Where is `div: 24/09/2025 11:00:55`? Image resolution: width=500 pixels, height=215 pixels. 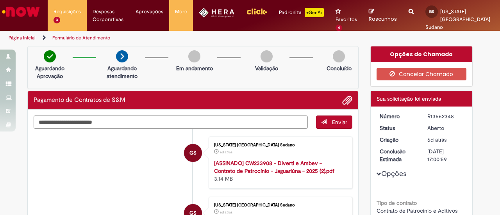 div: 24/09/2025 11:00:55 is located at coordinates (445, 140).